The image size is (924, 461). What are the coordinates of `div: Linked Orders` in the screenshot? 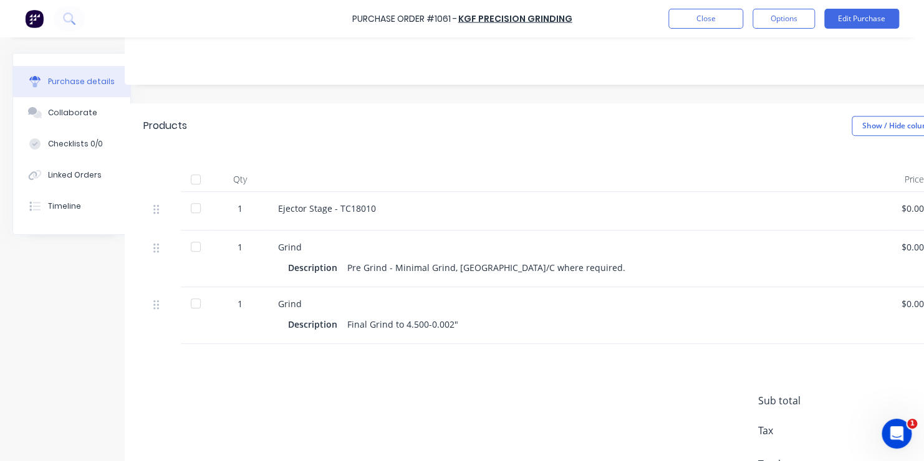 It's located at (75, 175).